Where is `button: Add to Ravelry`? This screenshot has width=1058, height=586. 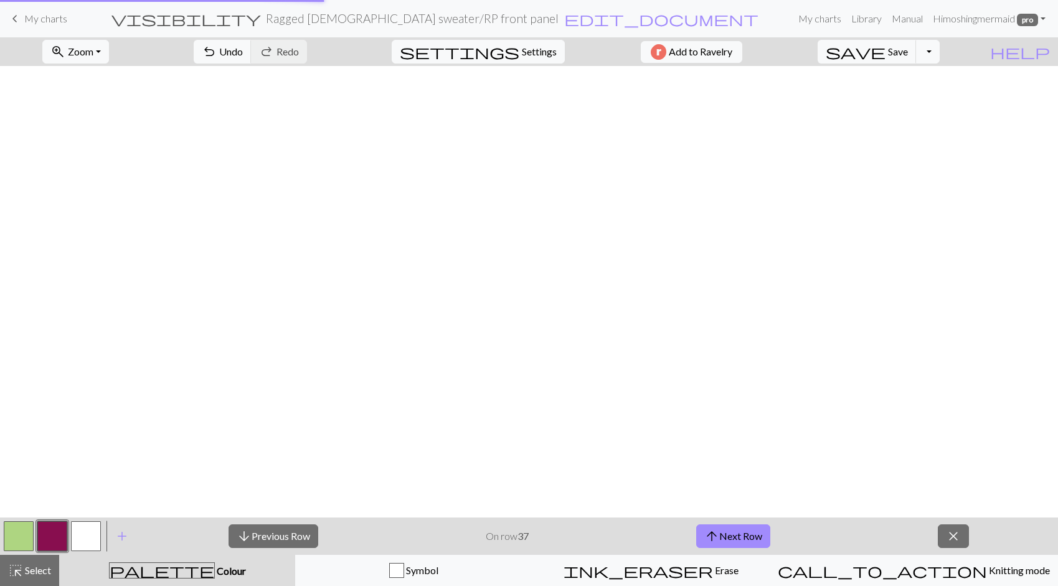 button: Add to Ravelry is located at coordinates (691, 52).